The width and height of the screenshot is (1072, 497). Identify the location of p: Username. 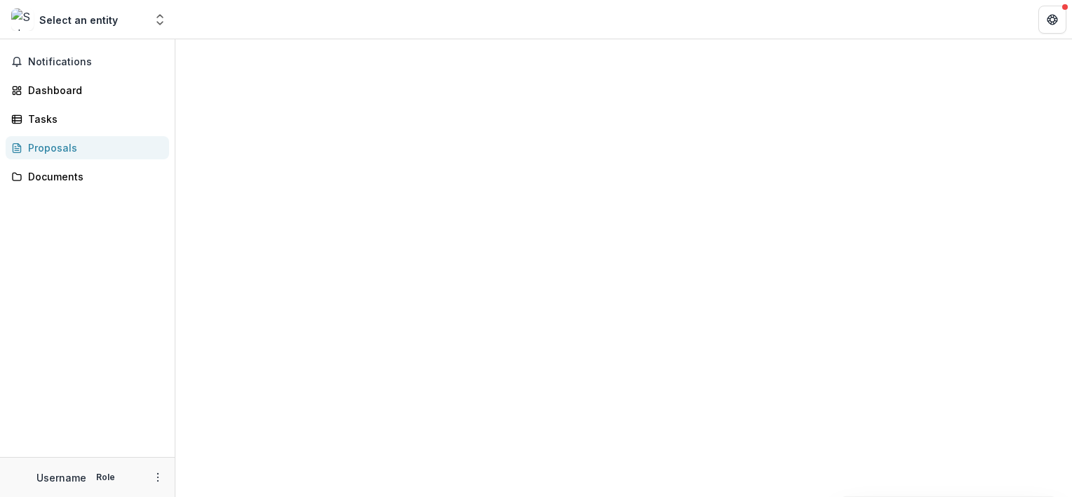
(61, 477).